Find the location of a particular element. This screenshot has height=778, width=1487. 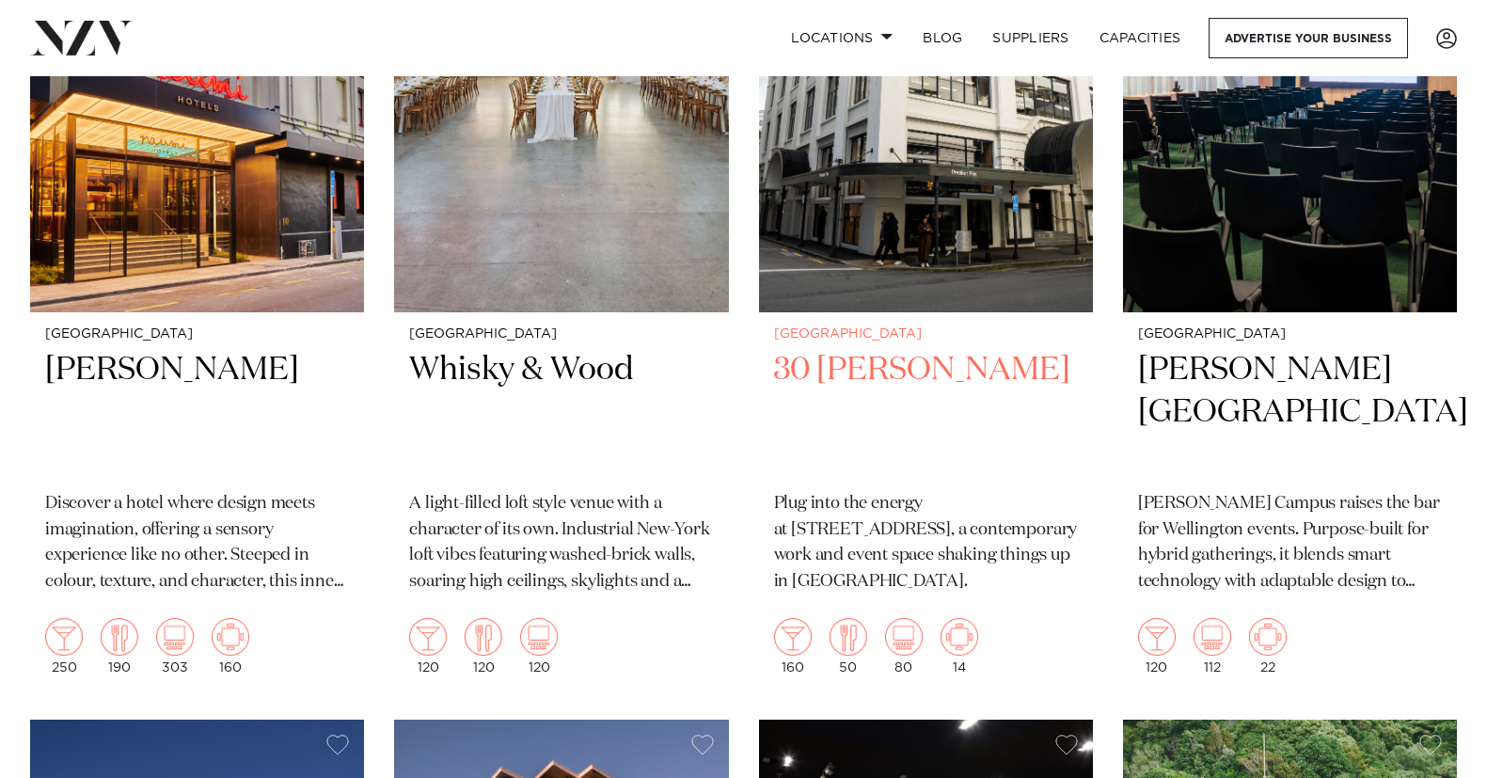

div: 250 is located at coordinates (64, 646).